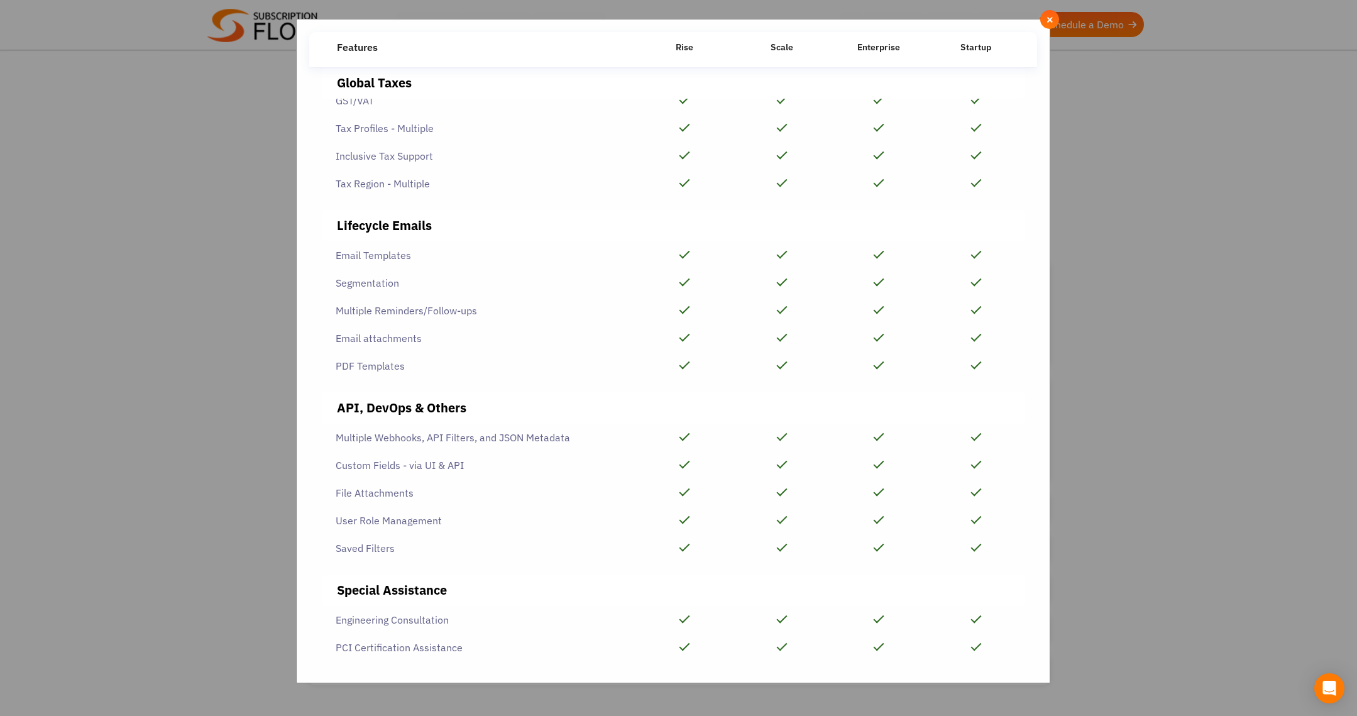  Describe the element at coordinates (479, 620) in the screenshot. I see `div: Engineering Consultation` at that location.